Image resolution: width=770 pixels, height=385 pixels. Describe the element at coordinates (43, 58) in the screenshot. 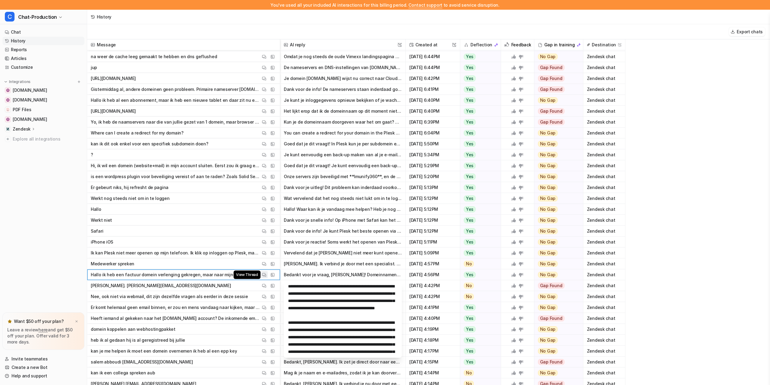

I see `a: Articles` at that location.